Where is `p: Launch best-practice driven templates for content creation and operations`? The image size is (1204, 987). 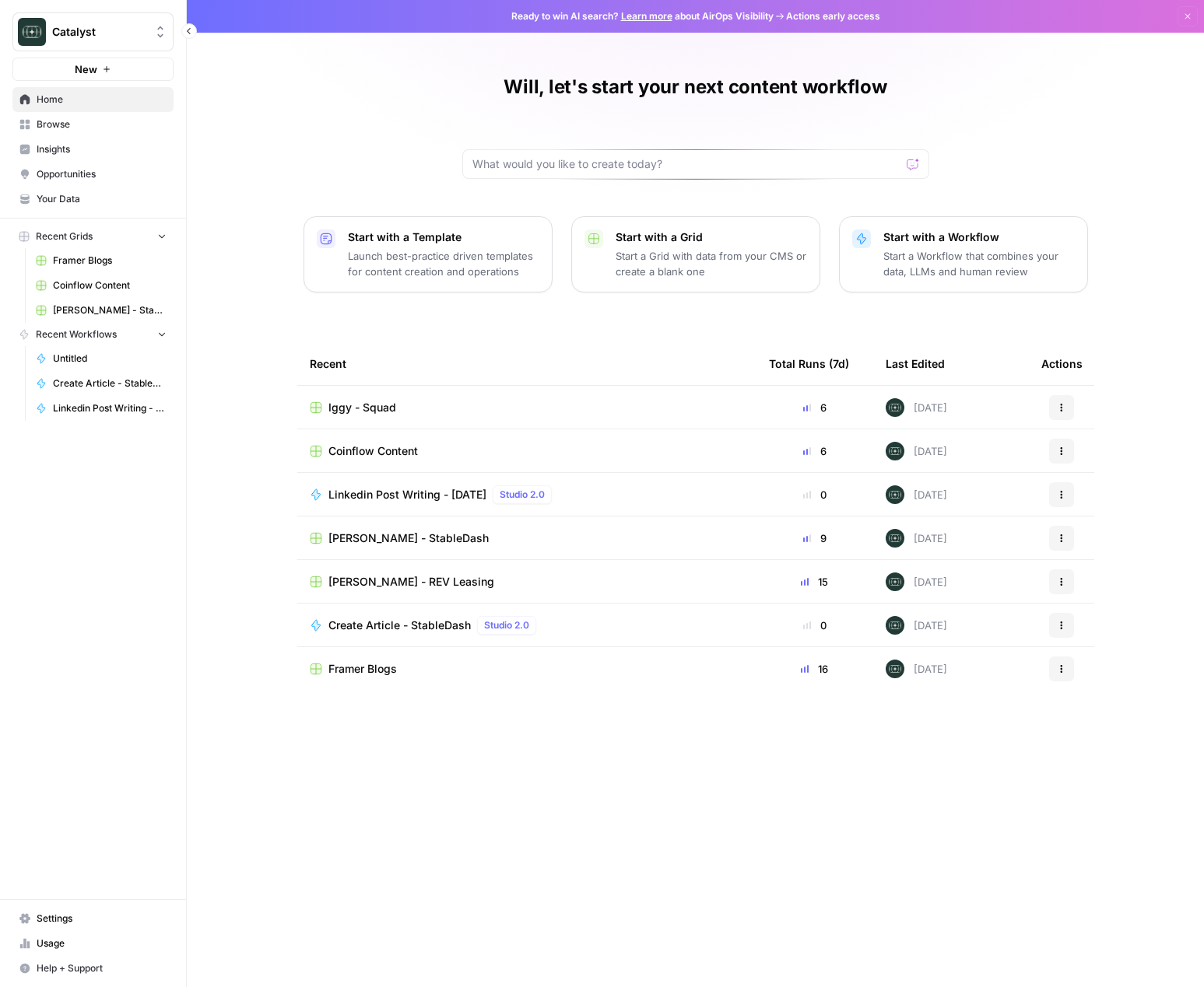
p: Launch best-practice driven templates for content creation and operations is located at coordinates (444, 264).